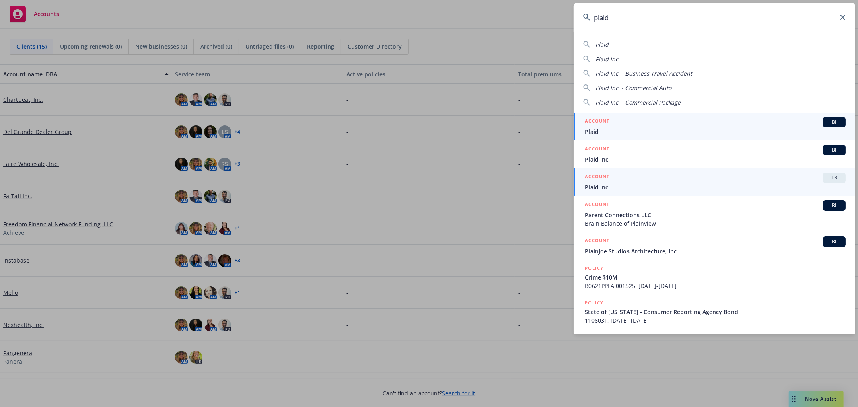 Image resolution: width=858 pixels, height=407 pixels. I want to click on span: Plaid Inc. - Business Travel Accident, so click(643, 73).